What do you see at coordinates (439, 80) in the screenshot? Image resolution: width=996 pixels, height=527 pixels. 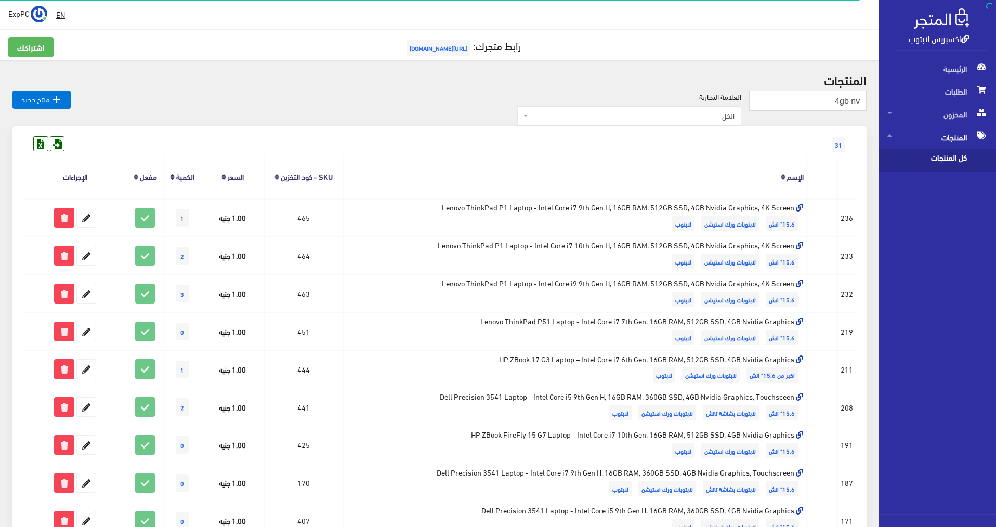 I see `h2: المنتجات` at bounding box center [439, 80].